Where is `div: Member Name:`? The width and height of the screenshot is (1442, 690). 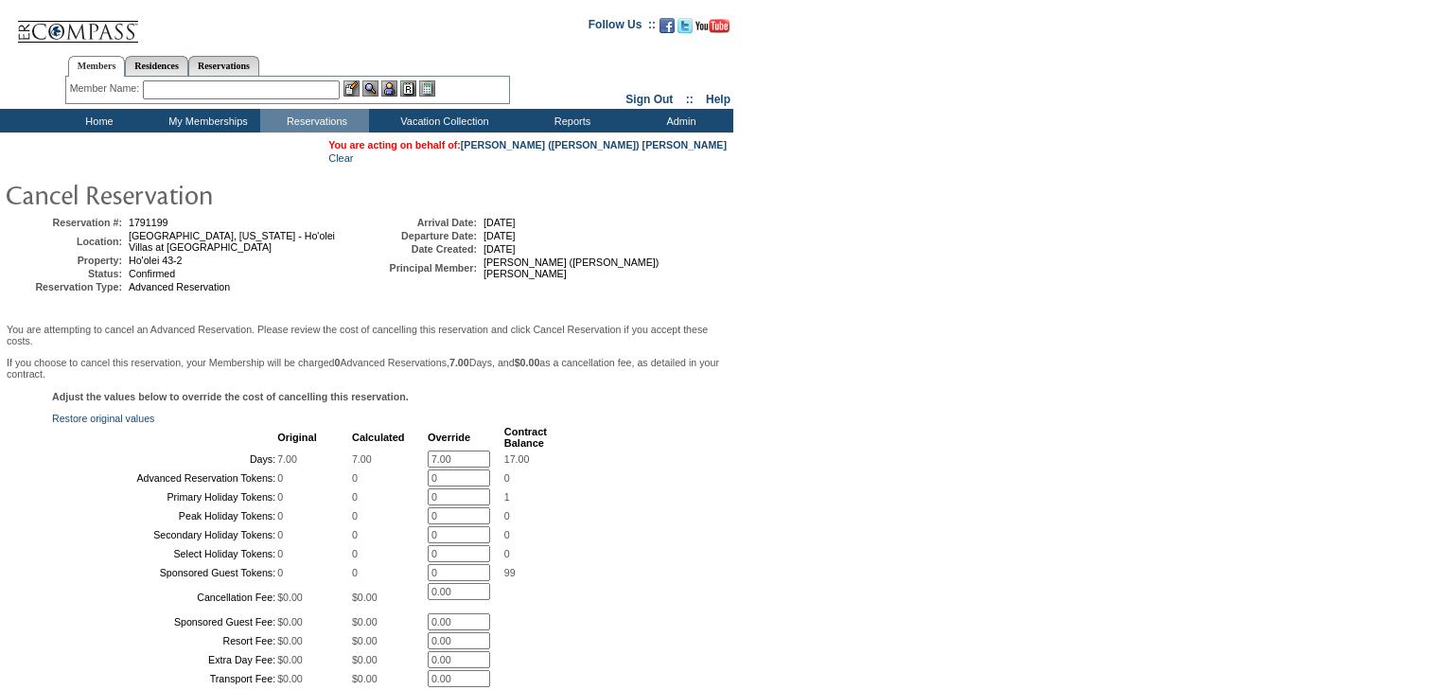 div: Member Name: is located at coordinates (106, 88).